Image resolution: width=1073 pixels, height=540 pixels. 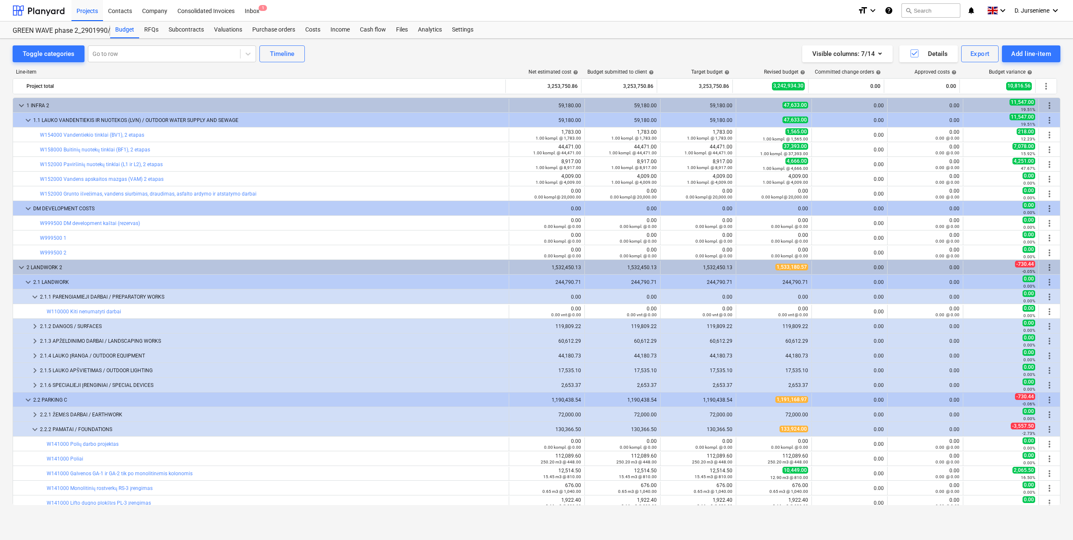 I want to click on div: Committed change orders, so click(x=848, y=72).